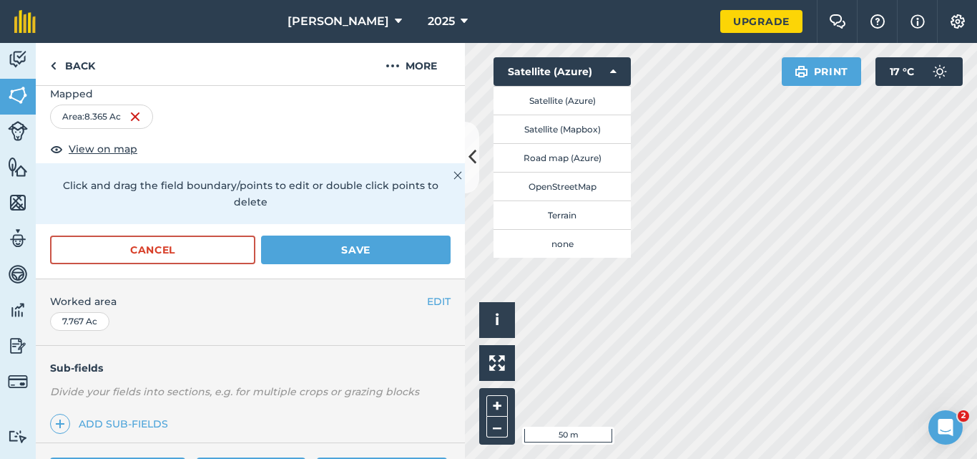  Describe the element at coordinates (60, 424) in the screenshot. I see `img: svg+xml;base64,PHN2ZyB4bWxucz0iaHR0cDovL3d3dy53My5vcmcvMjAwMC9zdmciIHdpZHRoPSIxNCIgaGVpZ2h0PSIyNC...` at that location.